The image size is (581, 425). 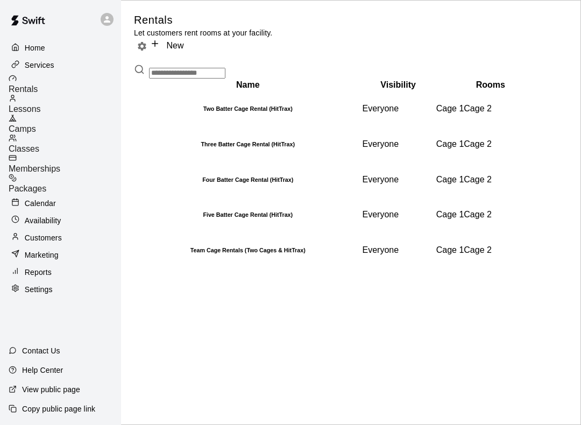 I want to click on div: Lessons, so click(x=65, y=104).